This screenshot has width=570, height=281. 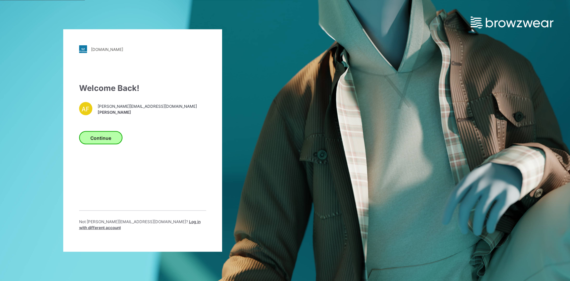 What do you see at coordinates (101, 138) in the screenshot?
I see `button: Continue` at bounding box center [101, 138].